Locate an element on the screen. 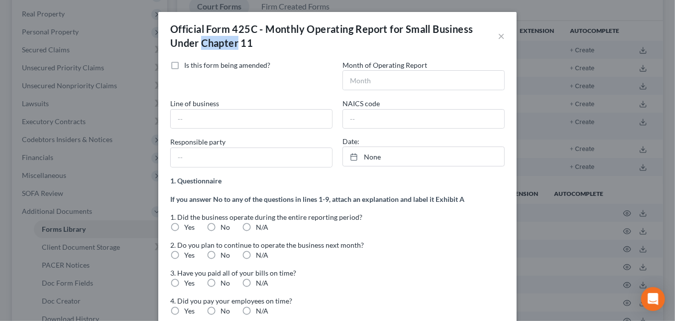 Image resolution: width=675 pixels, height=321 pixels. div: Open Intercom Messenger is located at coordinates (653, 299).